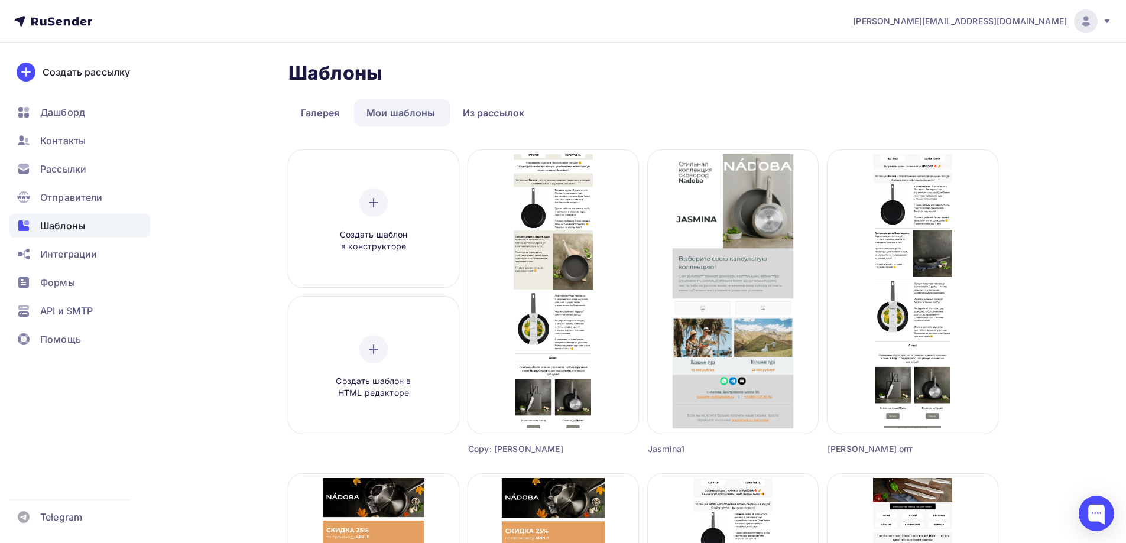 The height and width of the screenshot is (543, 1126). Describe the element at coordinates (401, 113) in the screenshot. I see `a: Мои шаблоны` at that location.